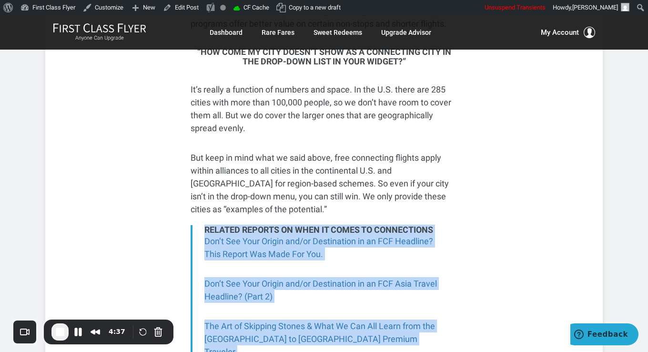  I want to click on span: Unsuspend Transients, so click(515, 7).